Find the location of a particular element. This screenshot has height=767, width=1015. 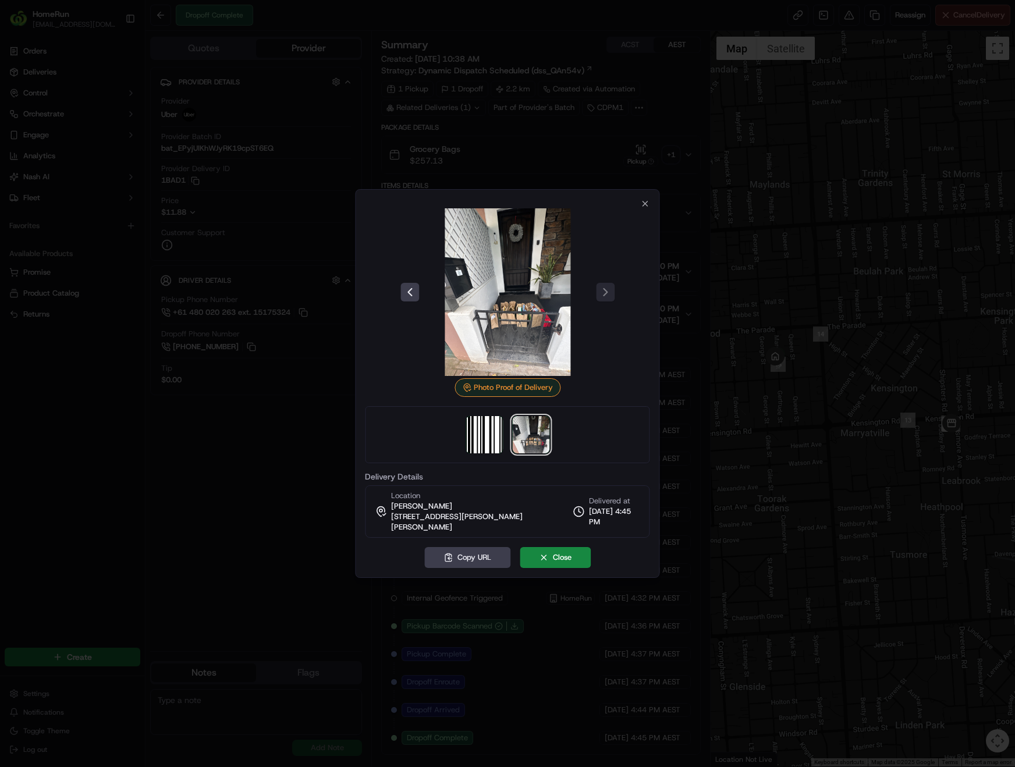

button: Copy URL is located at coordinates (467, 557).